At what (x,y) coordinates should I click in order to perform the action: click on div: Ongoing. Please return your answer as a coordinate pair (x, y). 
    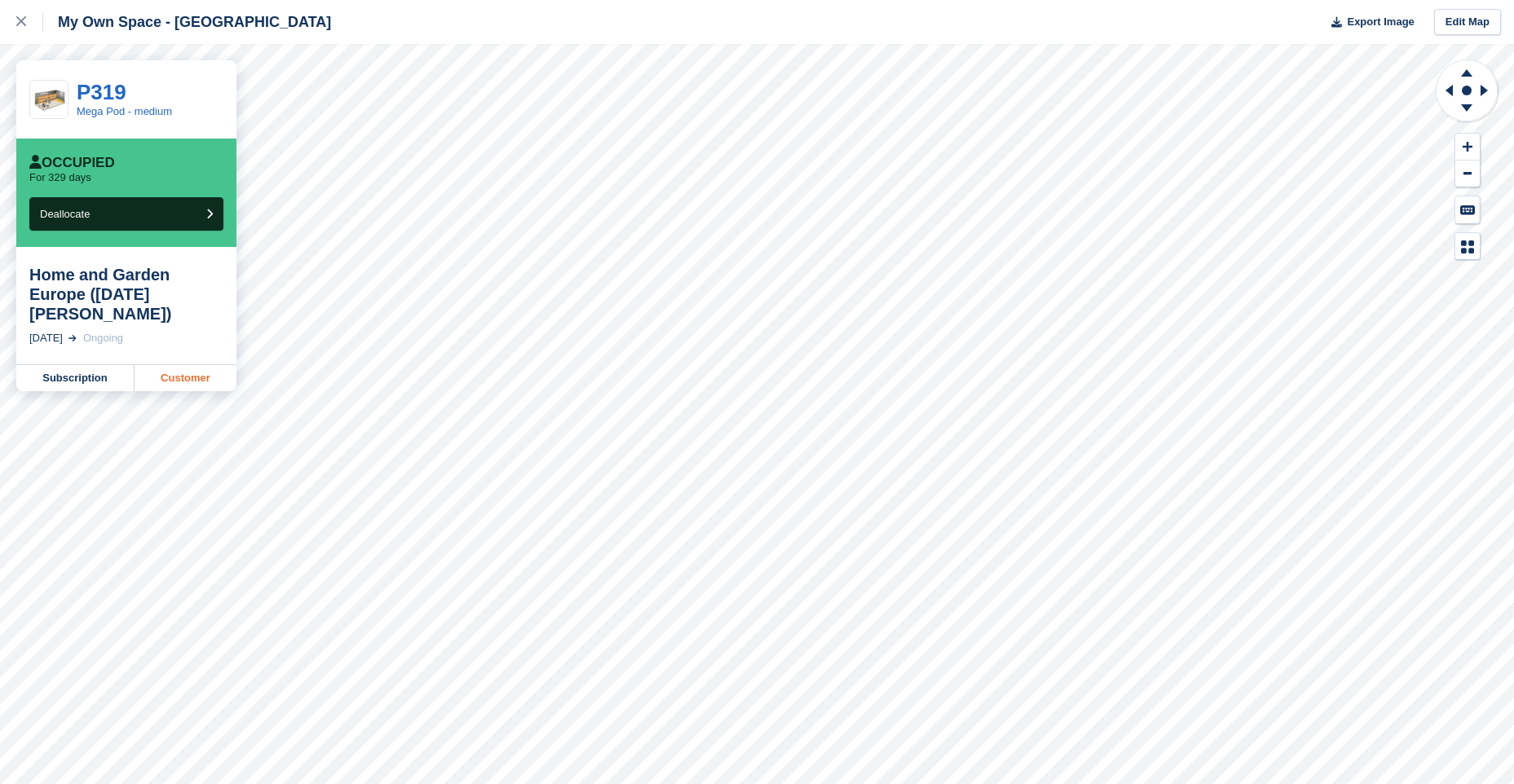
    Looking at the image, I should click on (103, 338).